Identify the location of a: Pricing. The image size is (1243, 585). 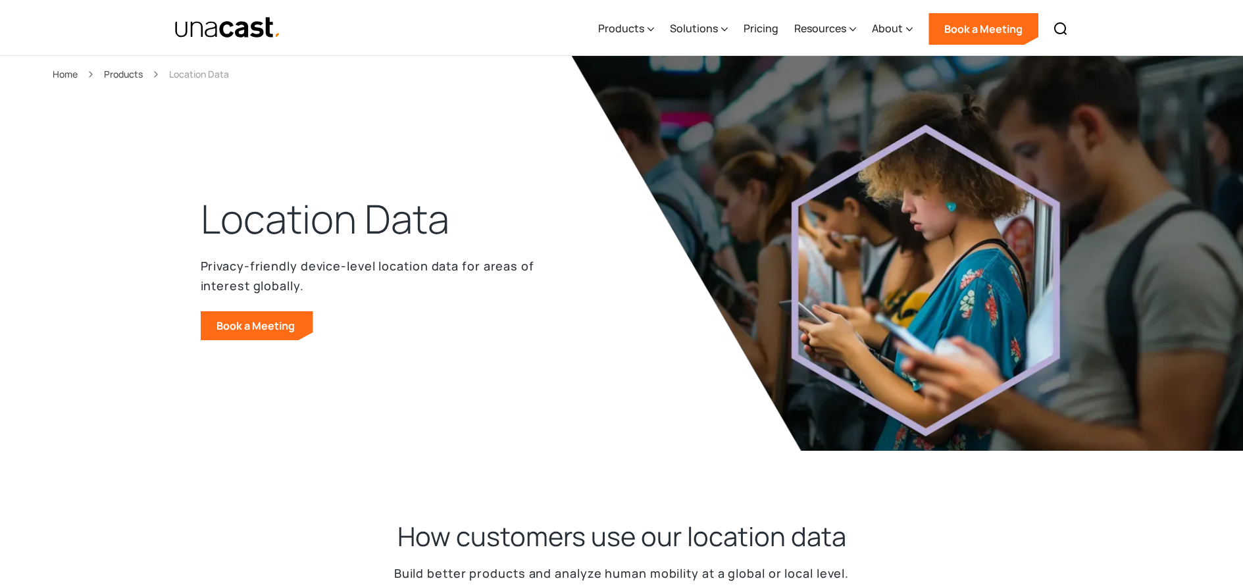
(761, 29).